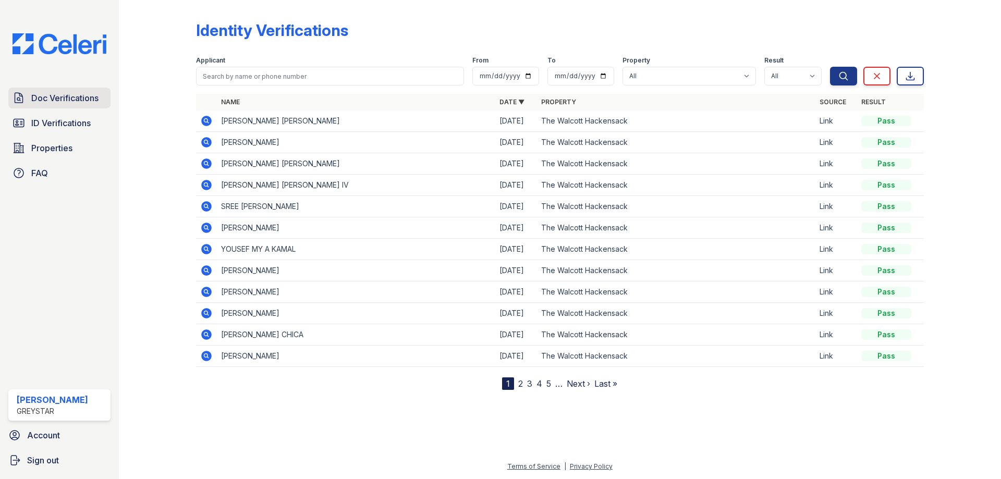 The width and height of the screenshot is (1001, 479). Describe the element at coordinates (480, 61) in the screenshot. I see `label: From` at that location.